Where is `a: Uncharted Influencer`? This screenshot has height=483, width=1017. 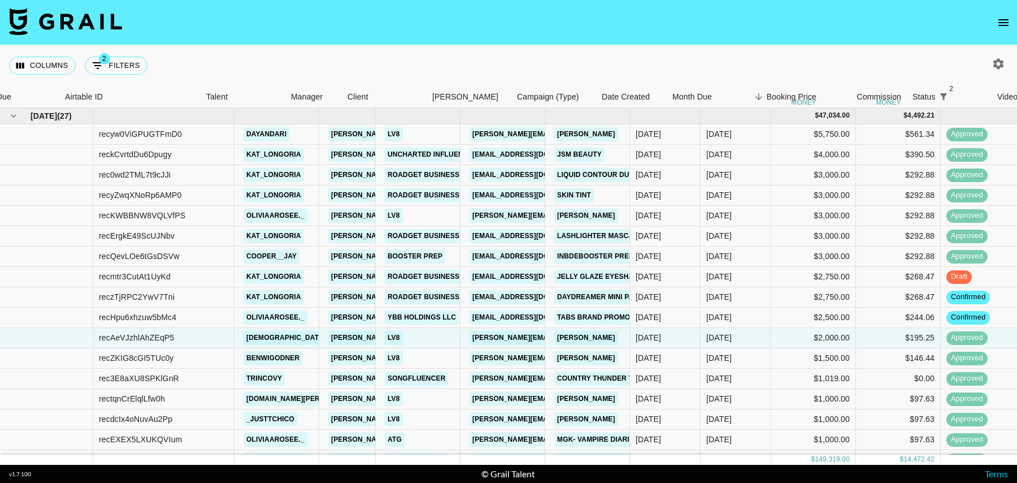
a: Uncharted Influencer is located at coordinates (433, 154).